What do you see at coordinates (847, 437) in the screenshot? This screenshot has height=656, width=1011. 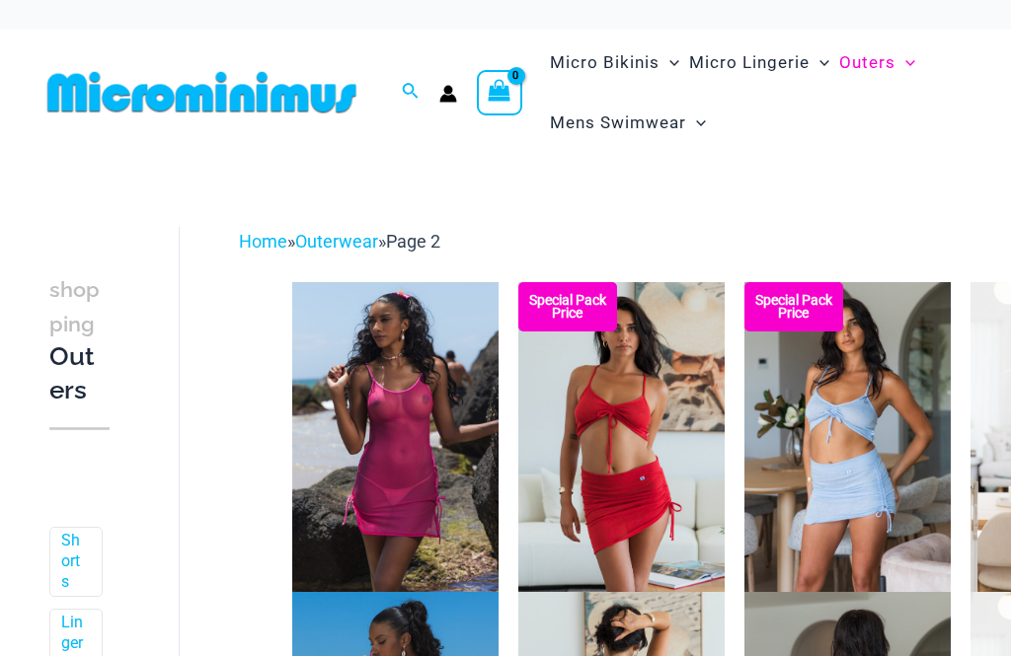 I see `img: Bahama Club Sky 9170 Crop Top 5404 Skirt 01` at bounding box center [847, 437].